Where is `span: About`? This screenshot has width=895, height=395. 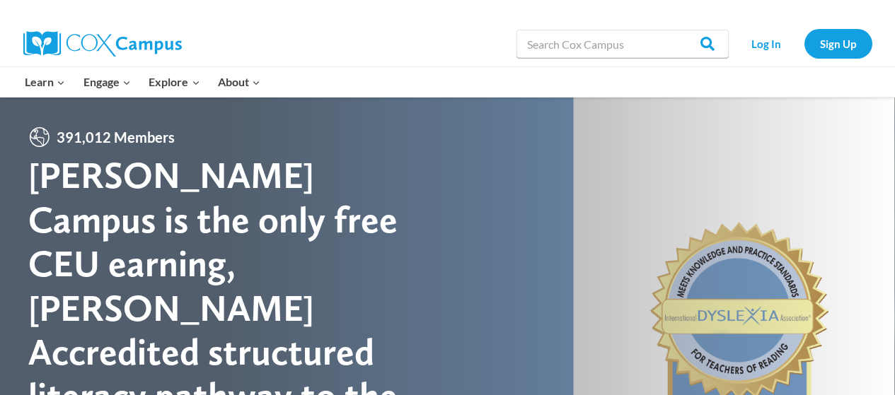 span: About is located at coordinates (239, 82).